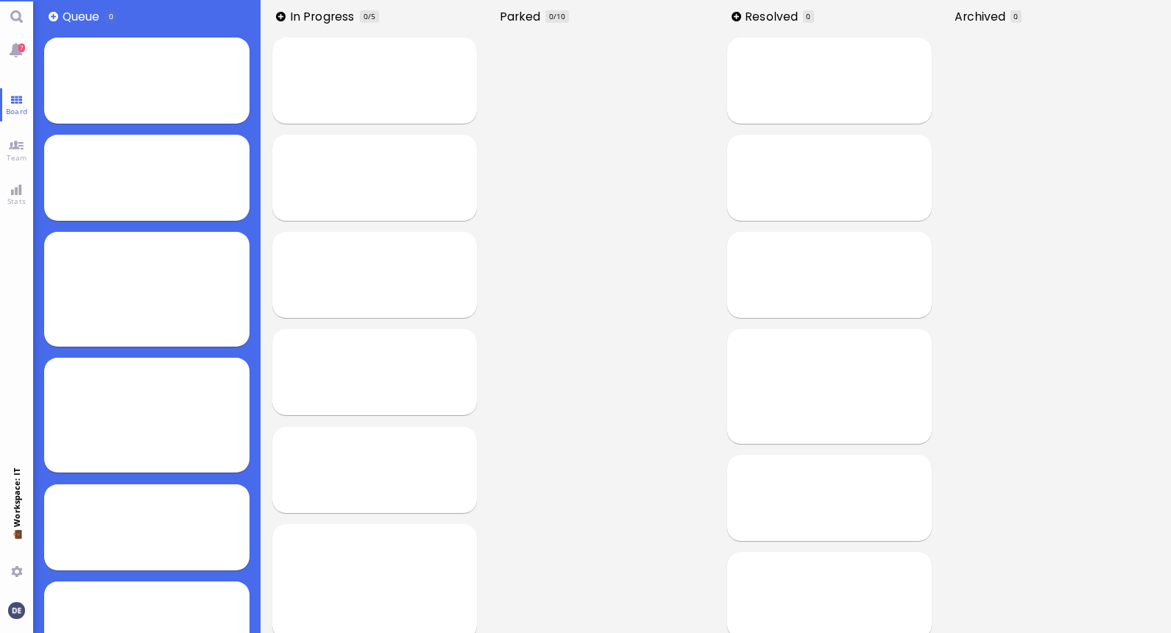 The image size is (1171, 633). Describe the element at coordinates (83, 16) in the screenshot. I see `span: Queue` at that location.